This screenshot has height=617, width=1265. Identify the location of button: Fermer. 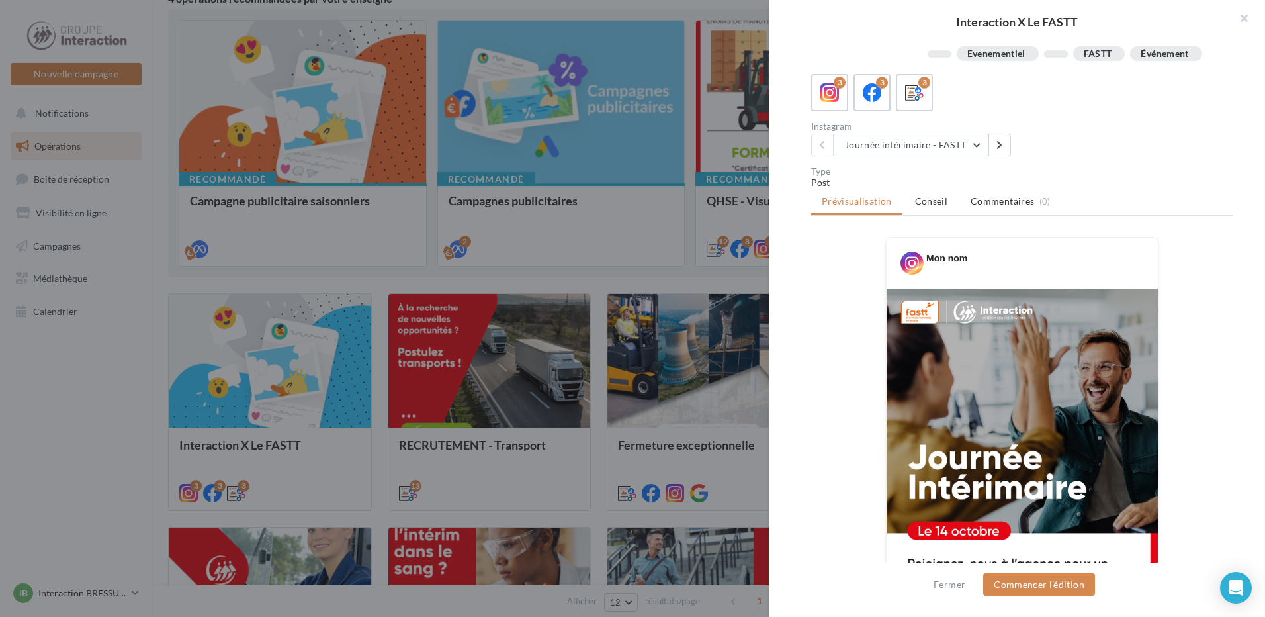
(949, 584).